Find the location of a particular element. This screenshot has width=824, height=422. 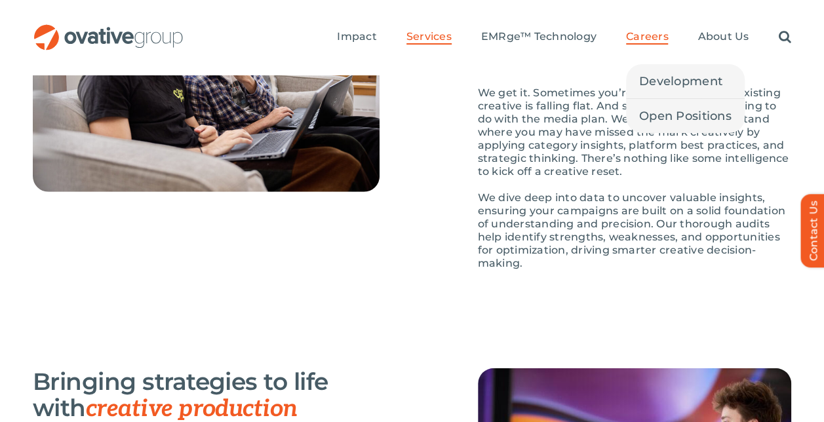

a: Careers is located at coordinates (647, 37).